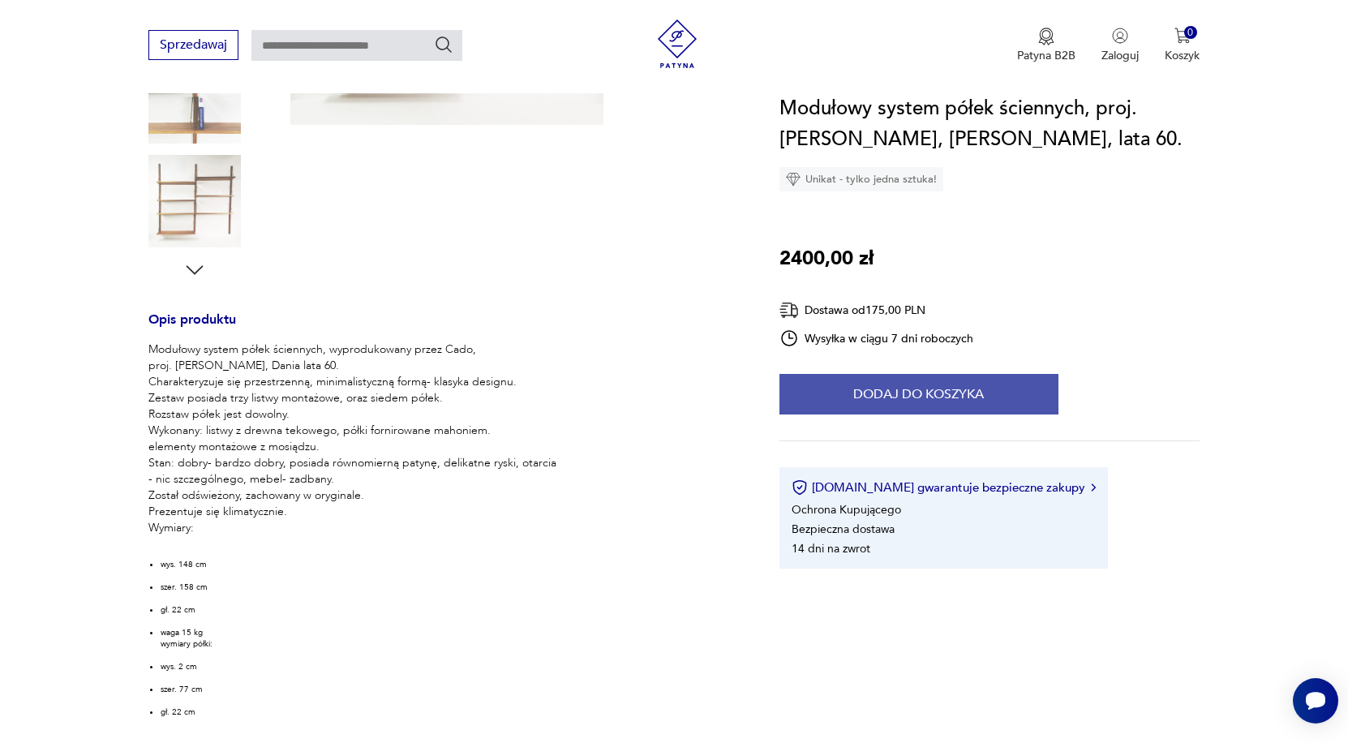  What do you see at coordinates (1046, 37) in the screenshot?
I see `img: Ikona medalu` at bounding box center [1046, 37].